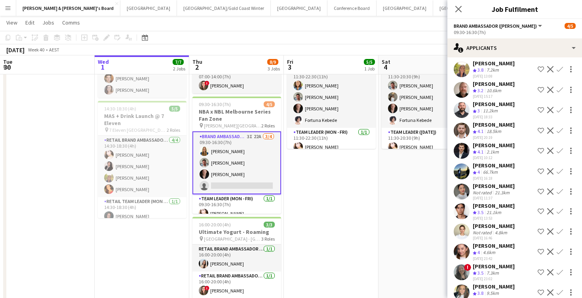 The height and width of the screenshot is (298, 582). What do you see at coordinates (215, 104) in the screenshot?
I see `span: 09:30-16:30 (7h)` at bounding box center [215, 104].